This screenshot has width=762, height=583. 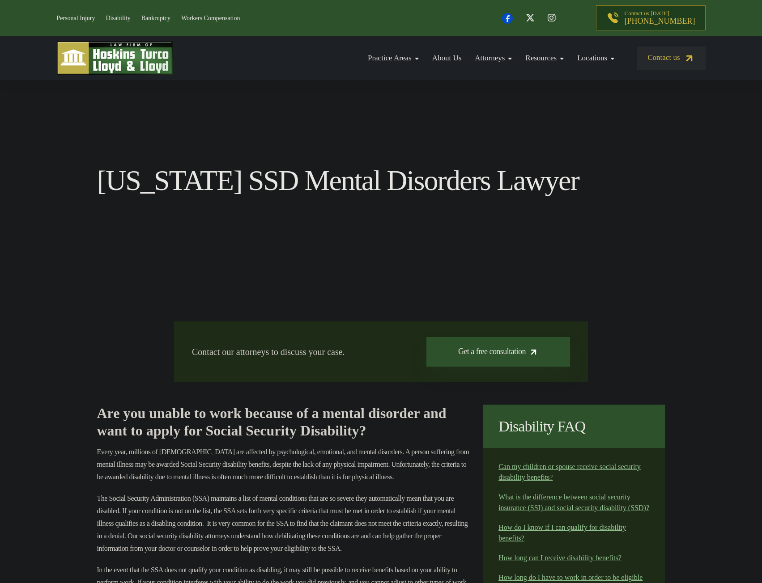 I want to click on div: Contact our attorneys to discuss your case., so click(x=381, y=352).